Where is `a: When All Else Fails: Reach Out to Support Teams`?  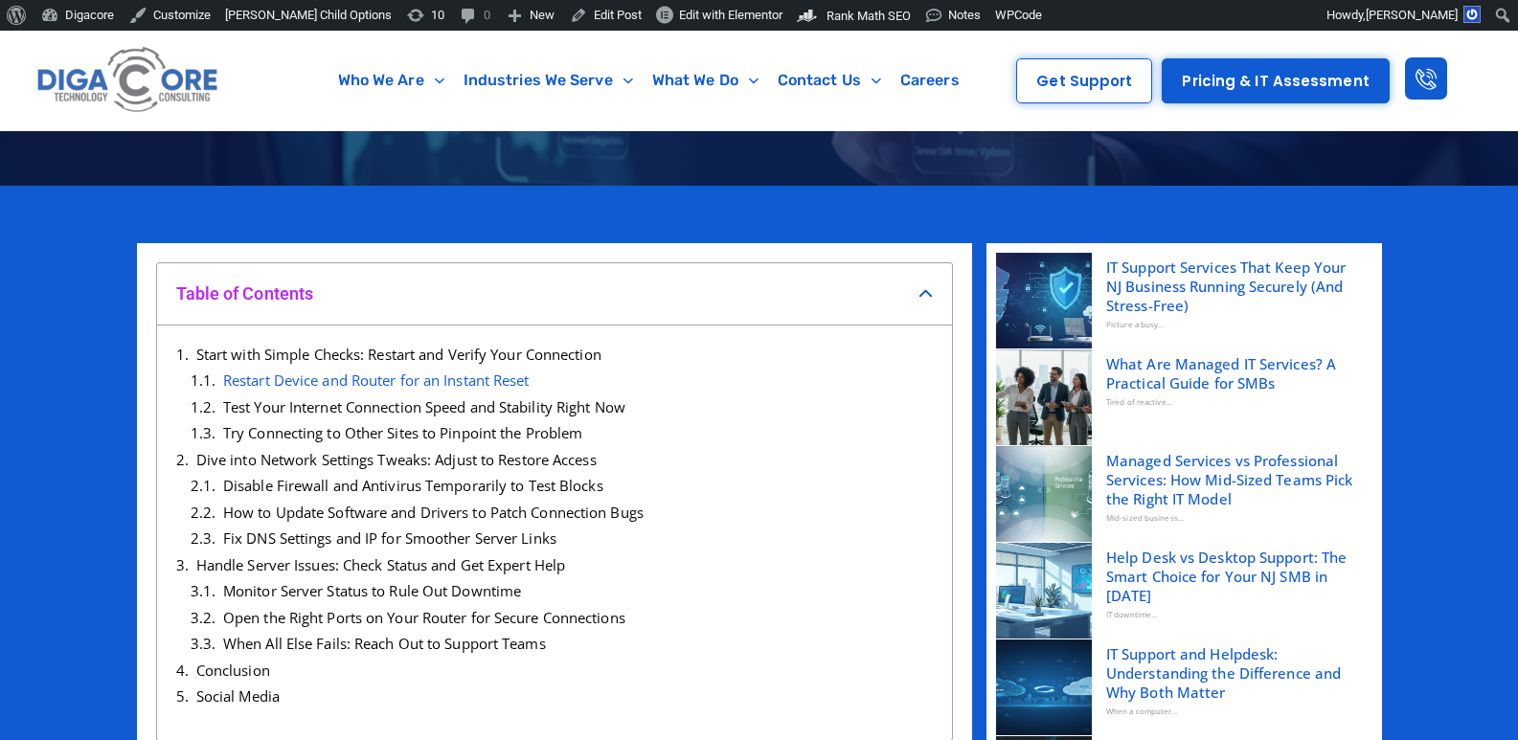 a: When All Else Fails: Reach Out to Support Teams is located at coordinates (384, 643).